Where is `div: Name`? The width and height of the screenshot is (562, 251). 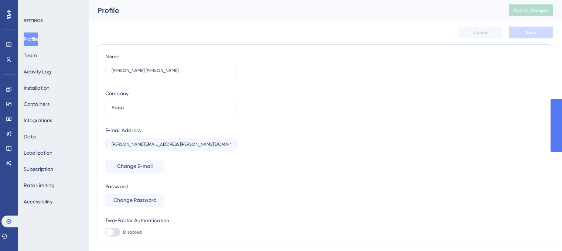 div: Name is located at coordinates (112, 57).